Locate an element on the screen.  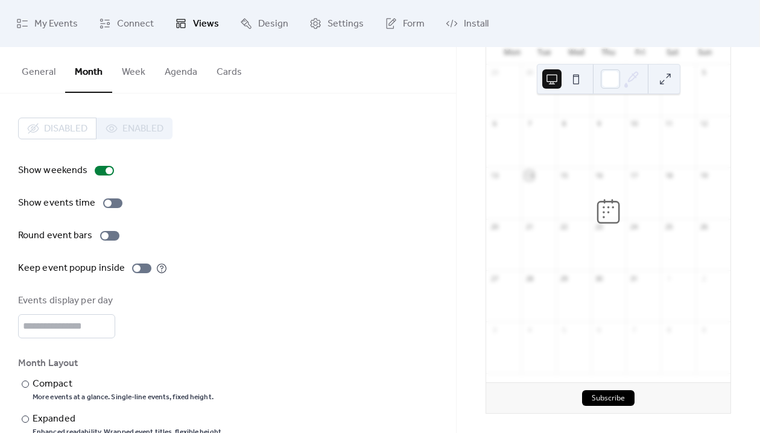
div: 10 is located at coordinates (633, 124).